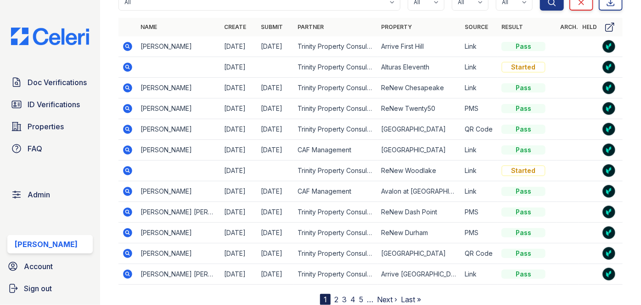 The image size is (641, 305). I want to click on a: Property, so click(396, 27).